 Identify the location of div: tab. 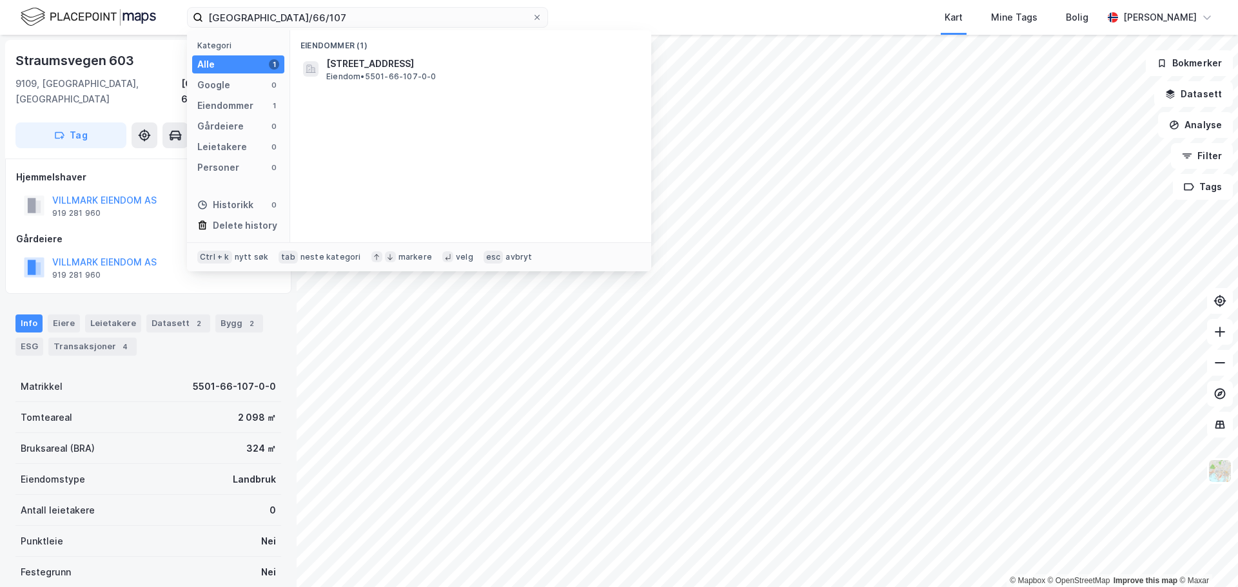
(288, 257).